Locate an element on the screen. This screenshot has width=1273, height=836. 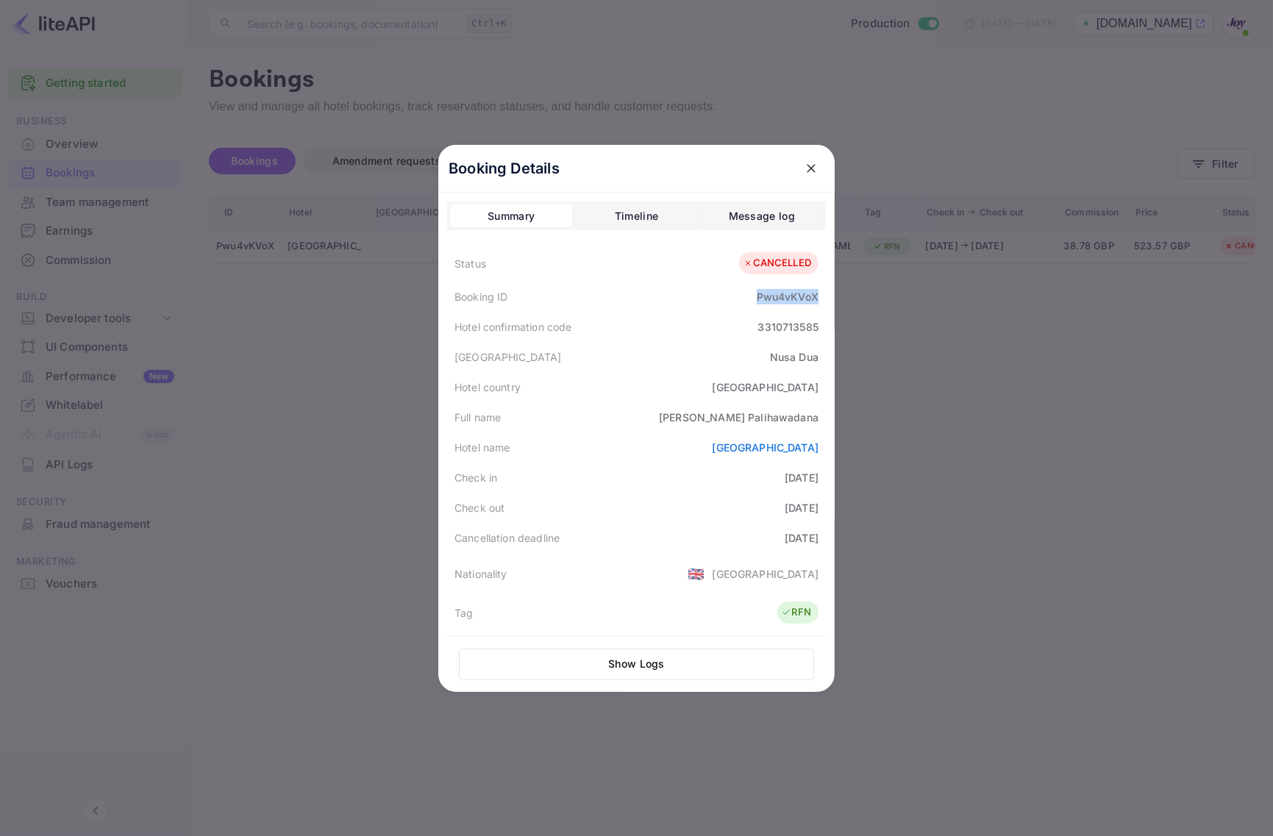
div: Nusa Dua is located at coordinates (794, 357).